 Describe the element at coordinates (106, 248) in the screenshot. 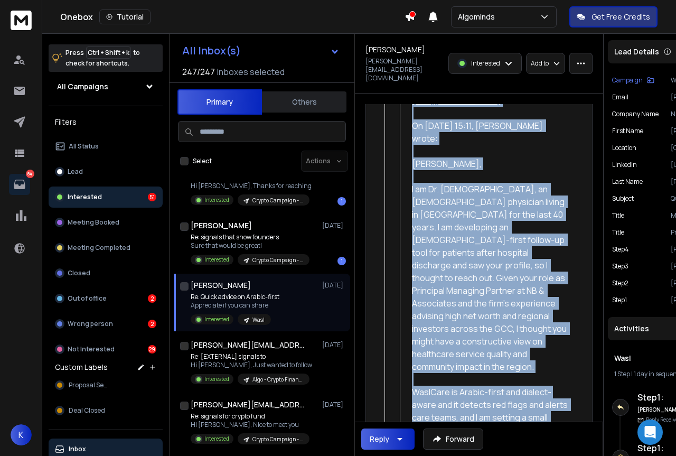

I see `button: Meeting Completed` at that location.